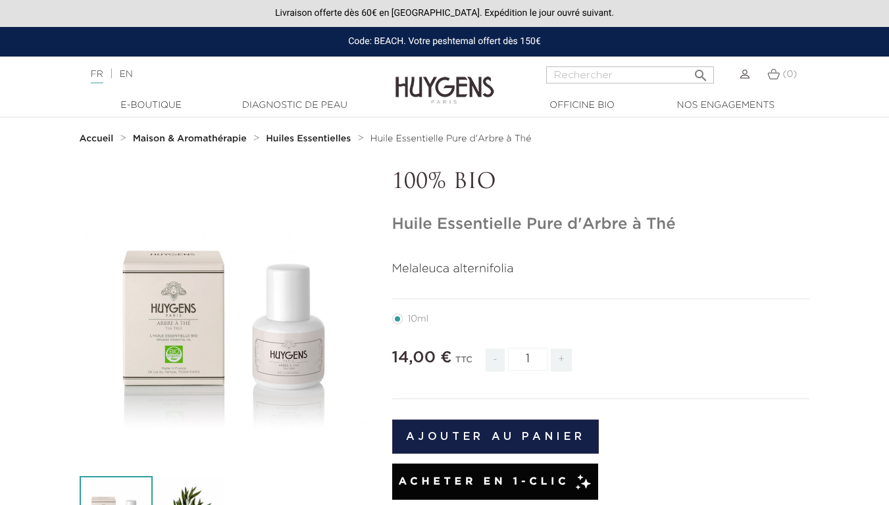 The width and height of the screenshot is (889, 505). Describe the element at coordinates (308, 139) in the screenshot. I see `strong: Huiles Essentielles` at that location.